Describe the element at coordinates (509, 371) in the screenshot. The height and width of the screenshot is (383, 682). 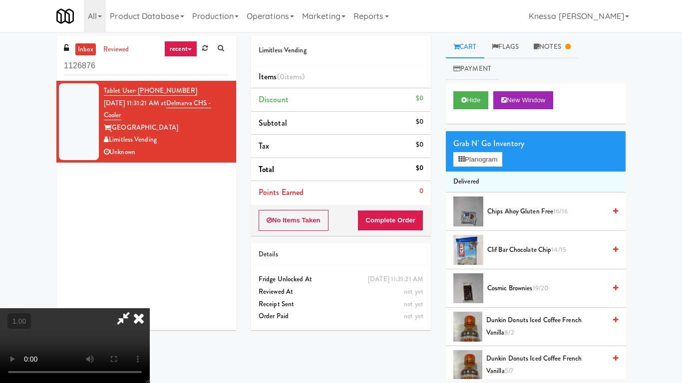
I see `span: 5/7` at that location.